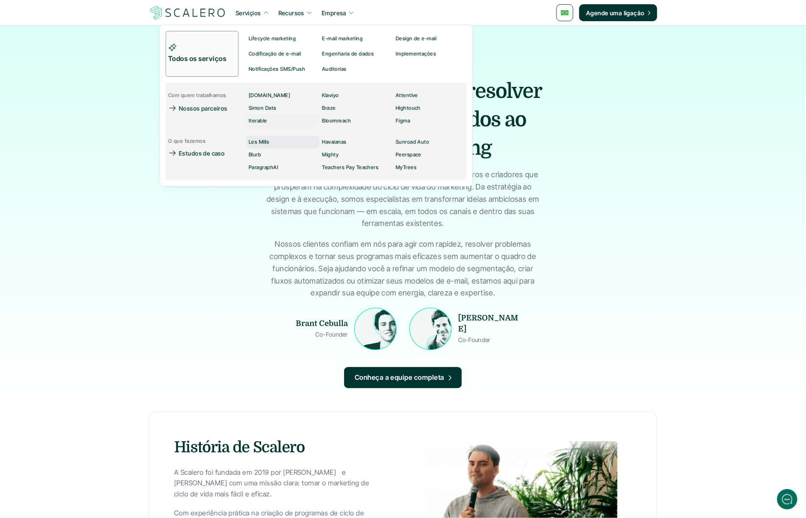  What do you see at coordinates (200, 59) in the screenshot?
I see `p: Todos os serviços` at bounding box center [200, 59].